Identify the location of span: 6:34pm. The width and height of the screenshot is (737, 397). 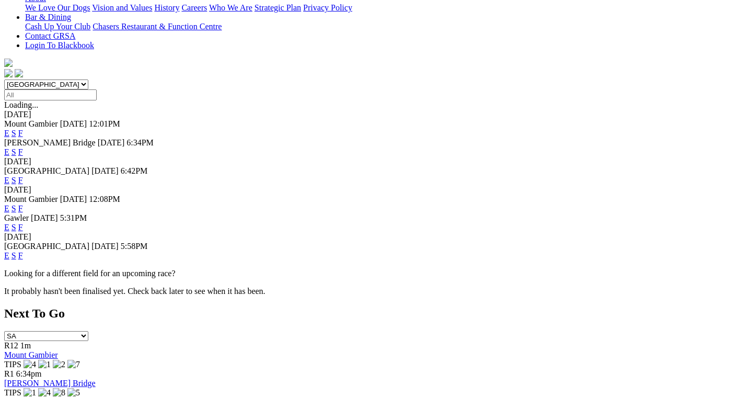
(29, 373).